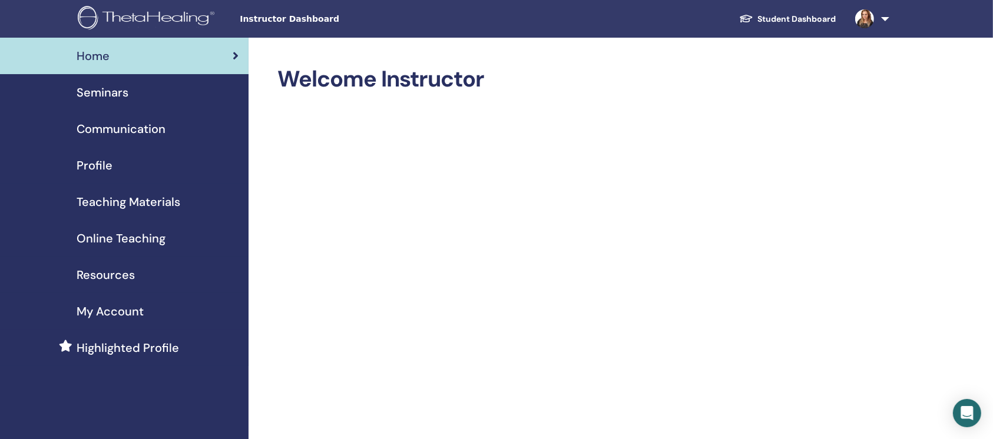 The height and width of the screenshot is (439, 993). Describe the element at coordinates (328, 19) in the screenshot. I see `span: Instructor Dashboard` at that location.